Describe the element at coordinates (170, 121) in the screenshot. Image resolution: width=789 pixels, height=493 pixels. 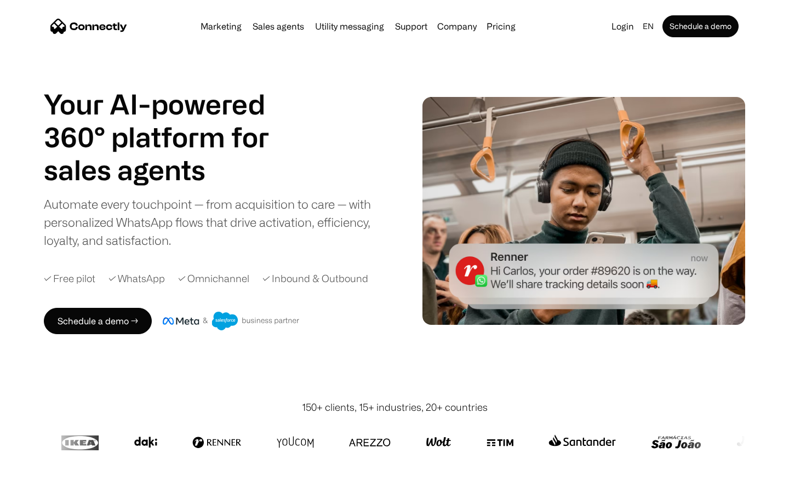
I see `h1: Your AI-powered 360° platform for` at that location.